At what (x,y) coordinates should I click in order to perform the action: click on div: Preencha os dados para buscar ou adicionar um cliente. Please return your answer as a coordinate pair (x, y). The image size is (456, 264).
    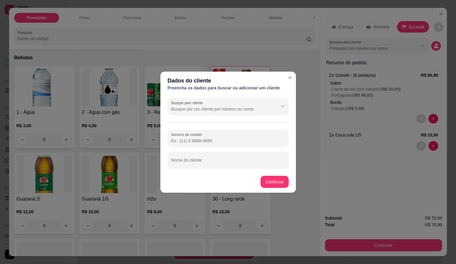
    Looking at the image, I should click on (228, 88).